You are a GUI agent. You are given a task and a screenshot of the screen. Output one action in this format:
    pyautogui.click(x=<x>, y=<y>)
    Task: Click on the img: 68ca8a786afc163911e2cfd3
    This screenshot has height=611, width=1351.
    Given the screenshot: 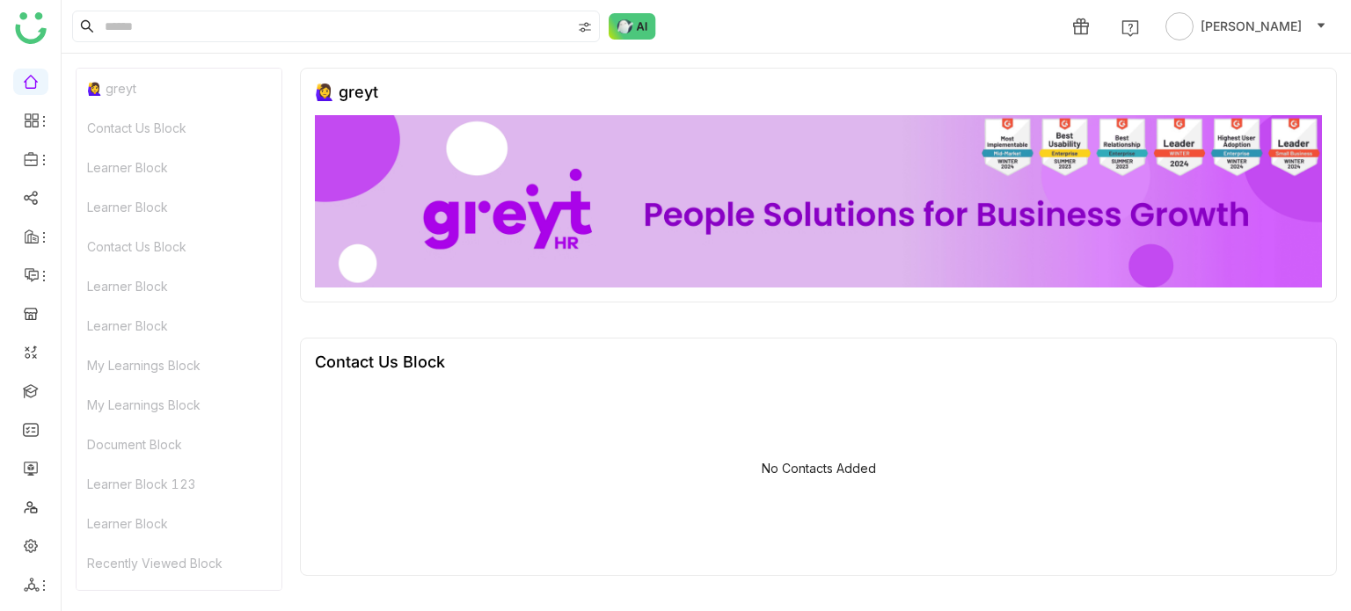 What is the action you would take?
    pyautogui.click(x=818, y=201)
    